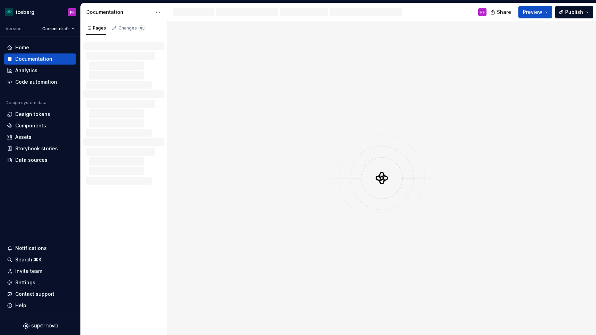 This screenshot has width=596, height=335. I want to click on a: Code automation, so click(40, 82).